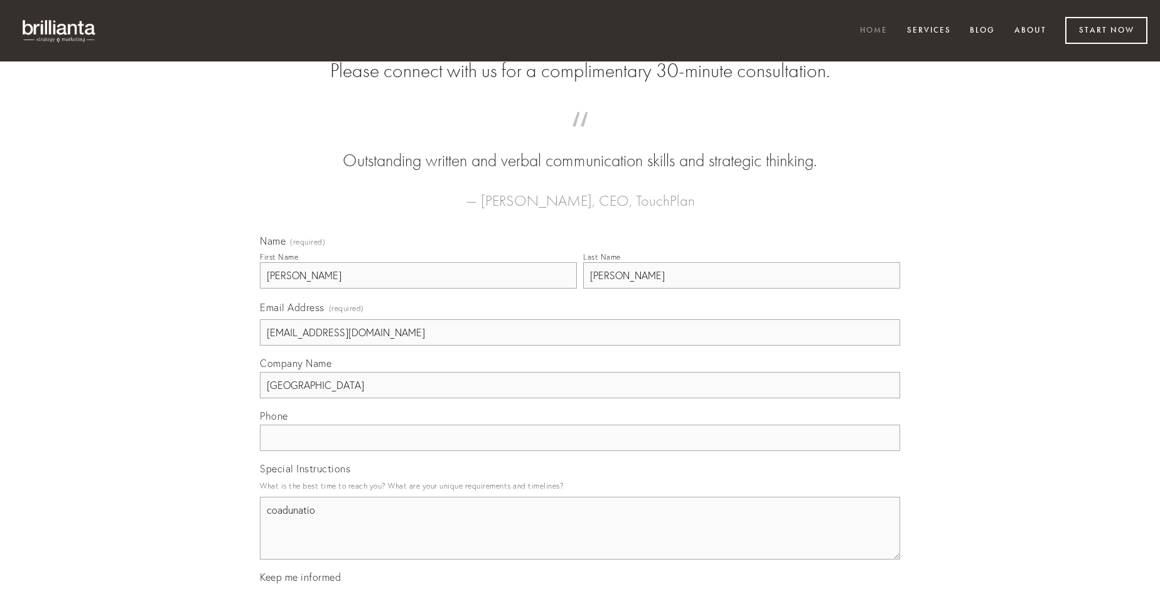  I want to click on textarea: coadunatio, so click(580, 529).